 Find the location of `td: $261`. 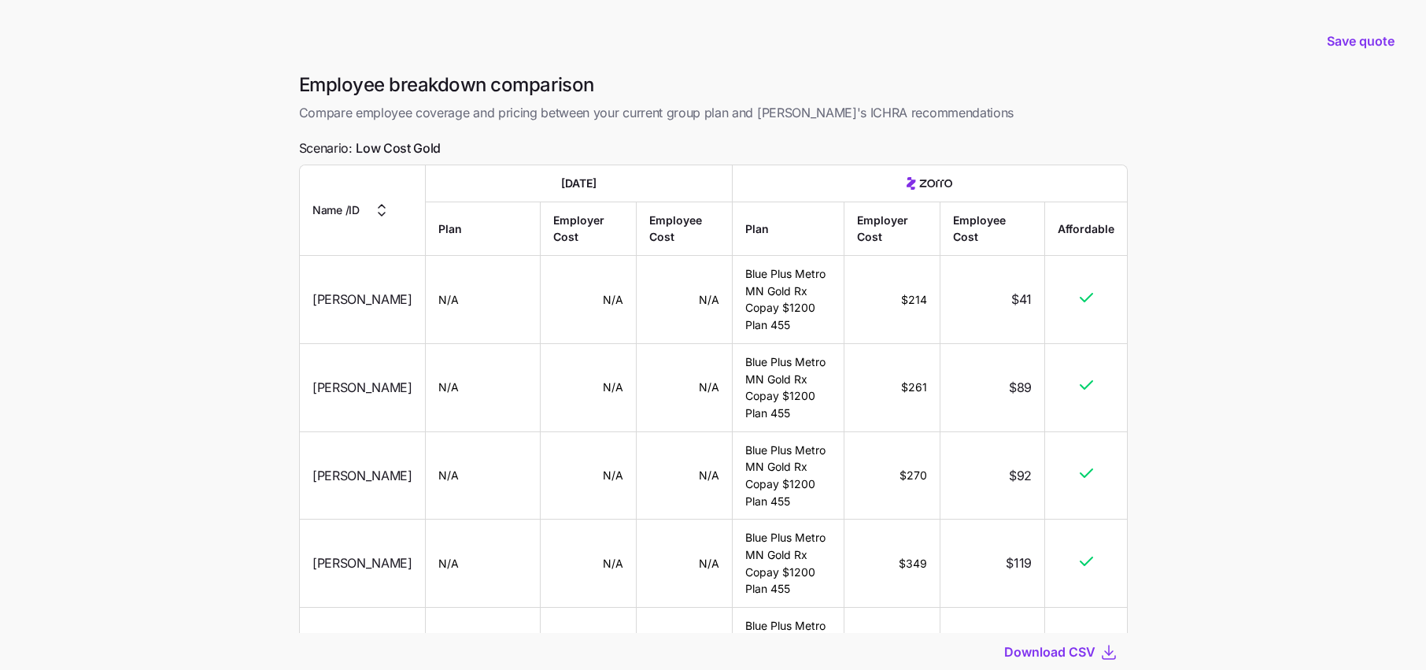

td: $261 is located at coordinates (892, 388).